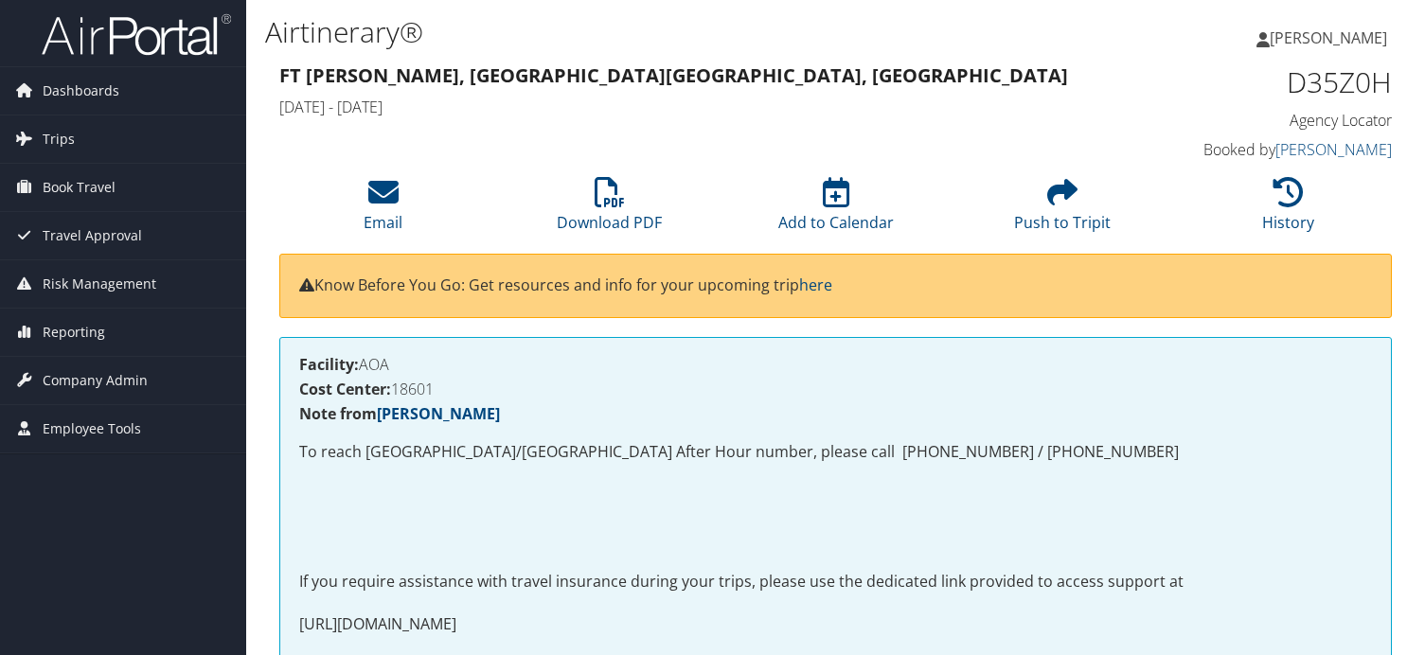 The image size is (1425, 655). I want to click on p: If you require assistance with travel insurance during your trips, please use the dedicated link ..., so click(835, 582).